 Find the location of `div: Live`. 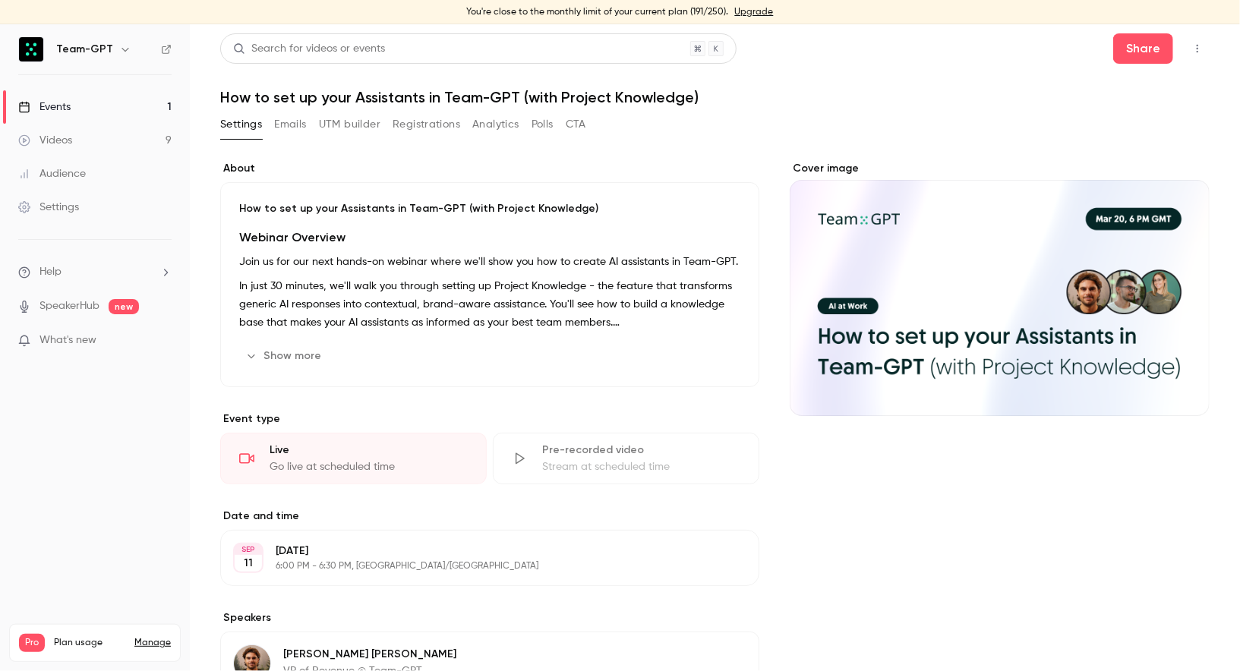

div: Live is located at coordinates (368, 450).